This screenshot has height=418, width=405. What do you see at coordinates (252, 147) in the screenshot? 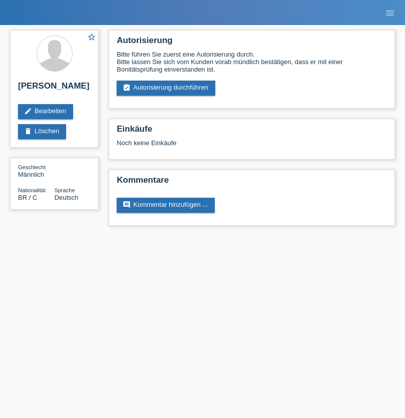
I see `div: Noch keine Einkäufe` at bounding box center [252, 147].